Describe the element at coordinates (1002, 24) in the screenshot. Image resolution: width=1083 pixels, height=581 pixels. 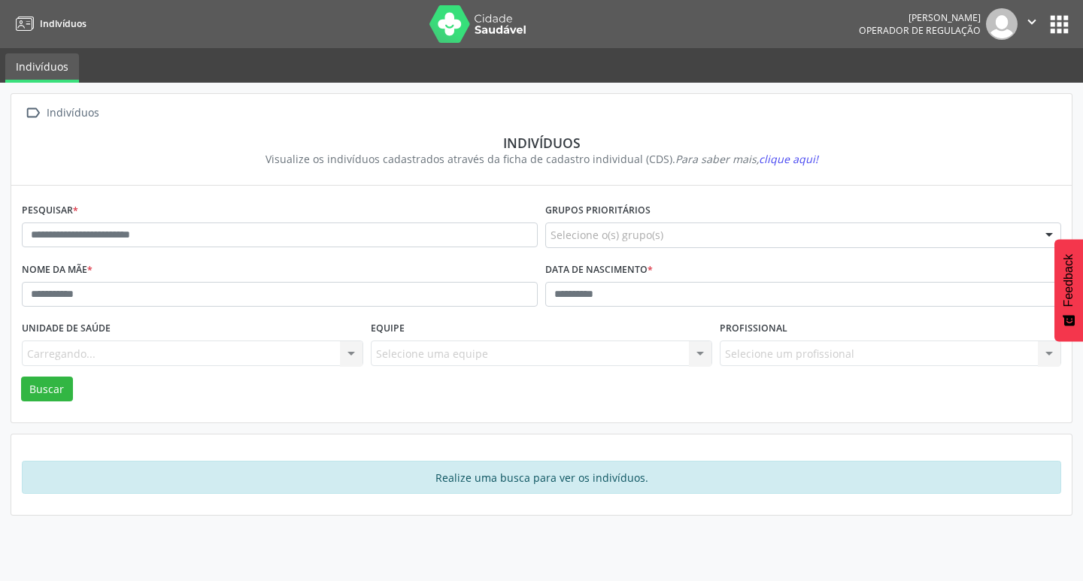
I see `img: img` at that location.